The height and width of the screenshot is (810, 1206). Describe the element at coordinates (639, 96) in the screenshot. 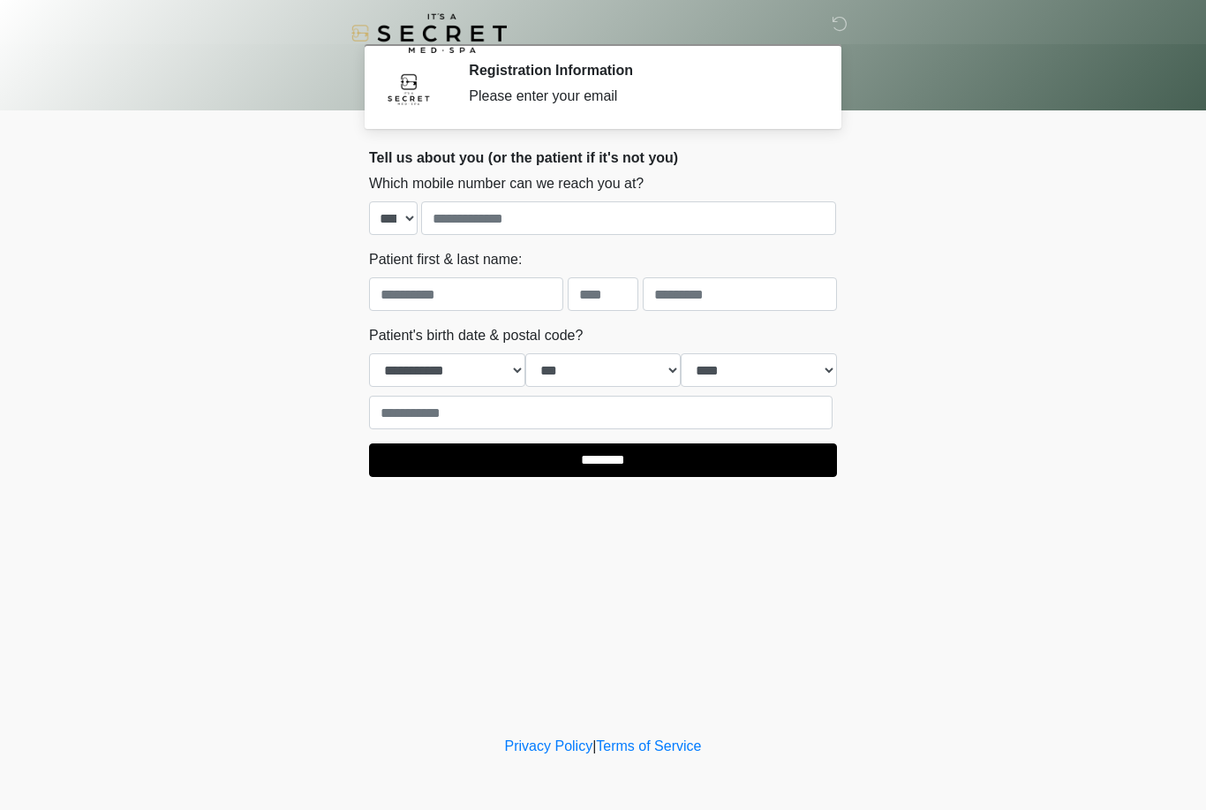

I see `div: Please enter your email` at that location.